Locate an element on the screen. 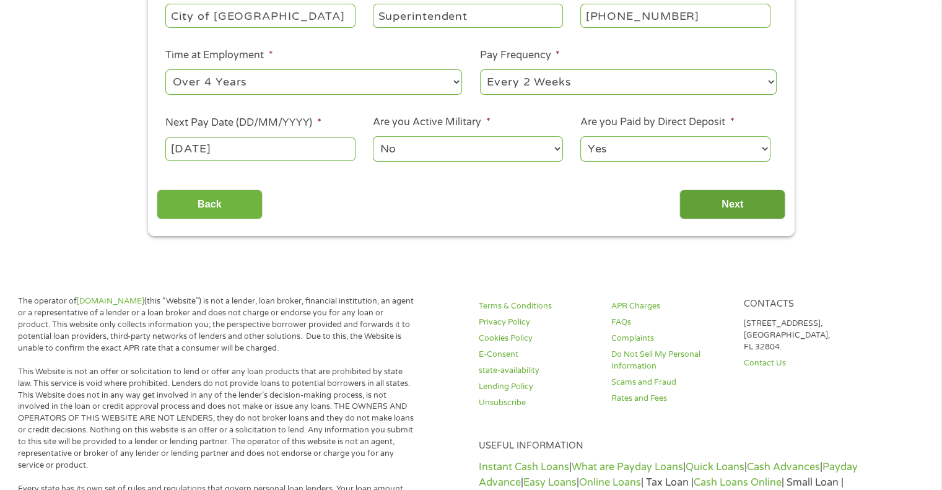 The height and width of the screenshot is (490, 942). h4: Useful Information is located at coordinates (670, 446).